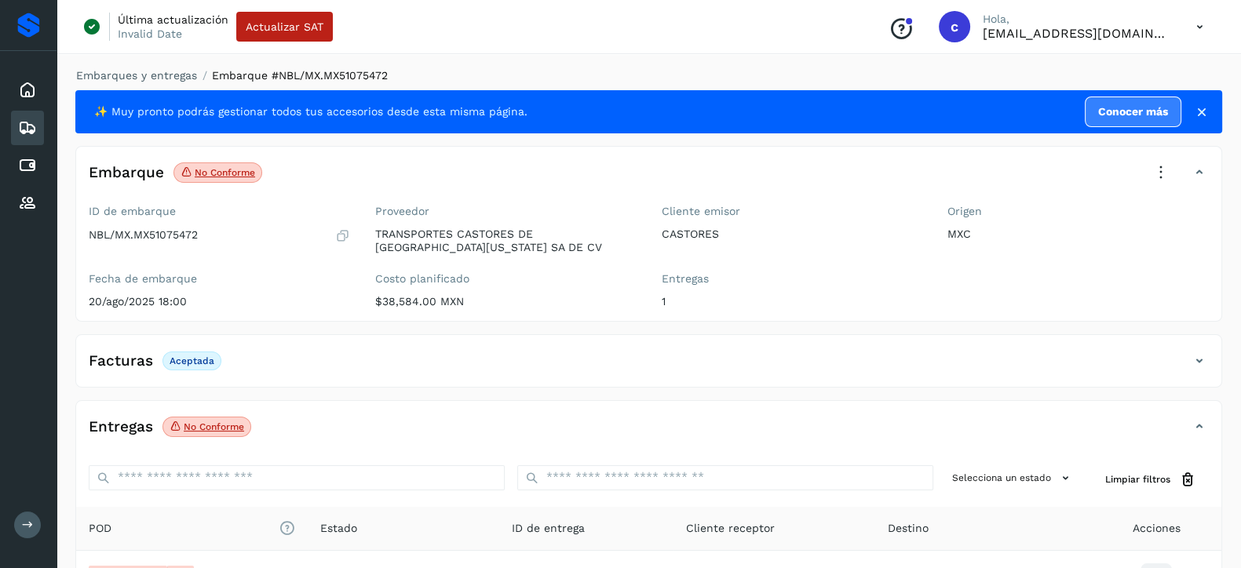  What do you see at coordinates (27, 166) in the screenshot?
I see `div: Cuentas por pagar` at bounding box center [27, 166].